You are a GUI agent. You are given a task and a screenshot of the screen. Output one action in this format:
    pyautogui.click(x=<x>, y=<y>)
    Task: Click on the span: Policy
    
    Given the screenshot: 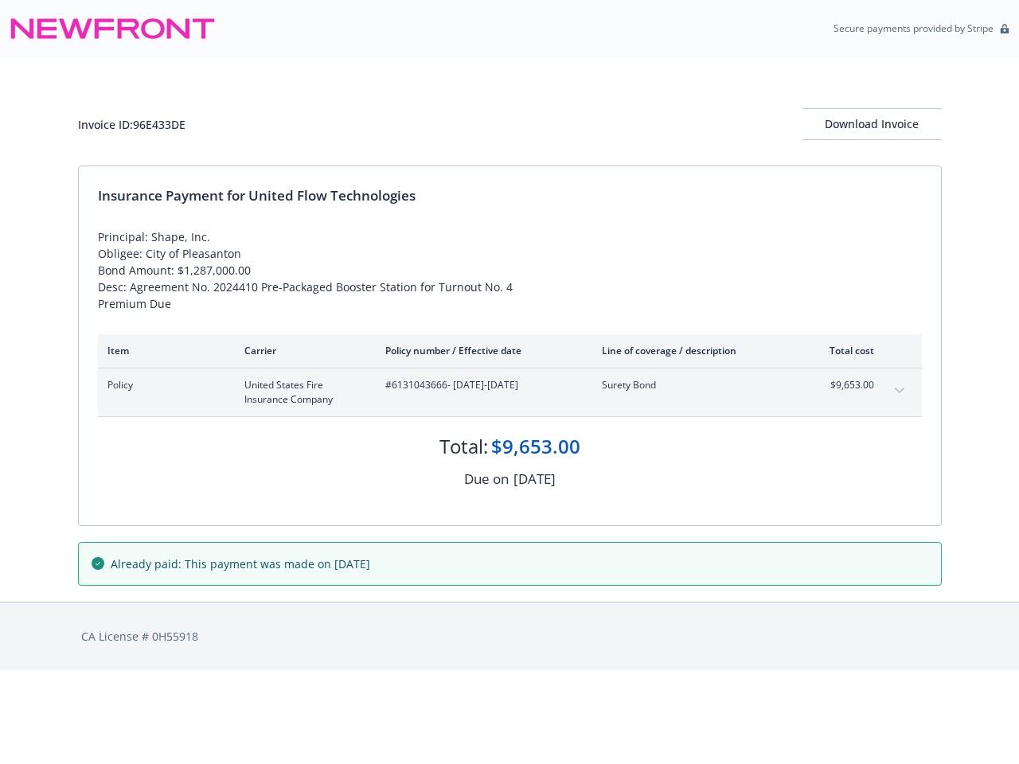 What is the action you would take?
    pyautogui.click(x=163, y=385)
    